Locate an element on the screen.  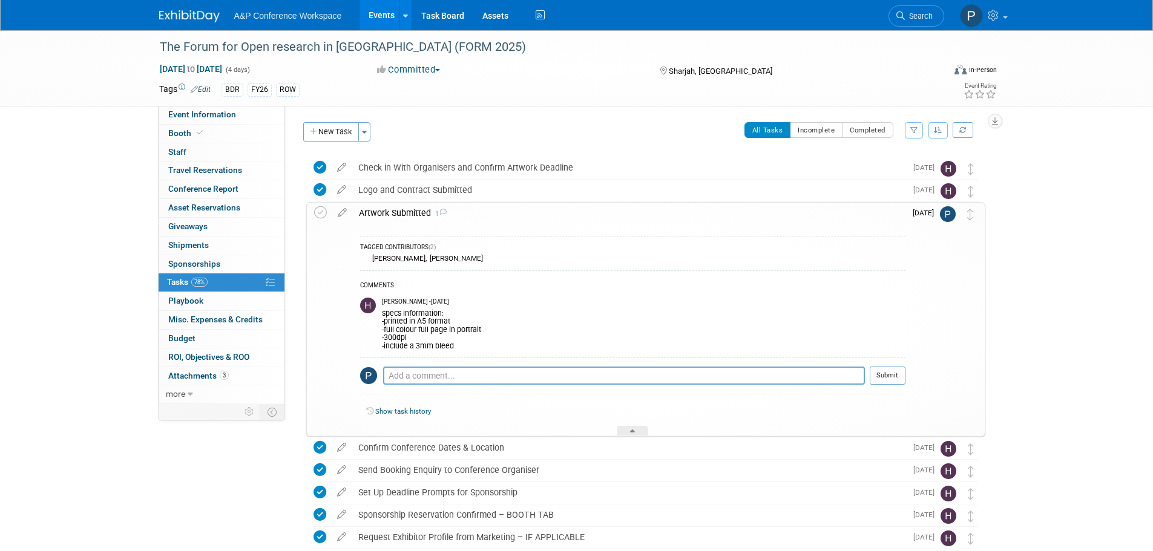
span: (4 days) is located at coordinates (237, 70).